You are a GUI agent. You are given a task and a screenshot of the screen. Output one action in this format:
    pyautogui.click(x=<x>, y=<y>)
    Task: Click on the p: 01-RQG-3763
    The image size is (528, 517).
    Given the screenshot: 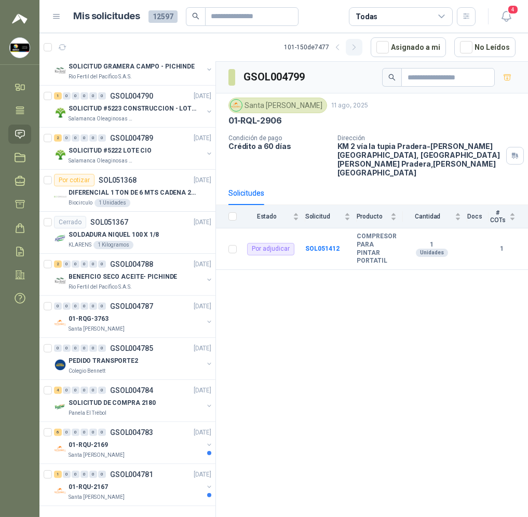 What is the action you would take?
    pyautogui.click(x=88, y=319)
    